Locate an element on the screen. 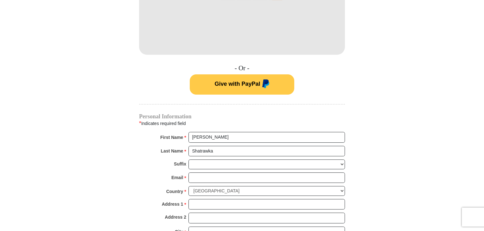 The image size is (484, 231). strong: Suffix is located at coordinates (180, 164).